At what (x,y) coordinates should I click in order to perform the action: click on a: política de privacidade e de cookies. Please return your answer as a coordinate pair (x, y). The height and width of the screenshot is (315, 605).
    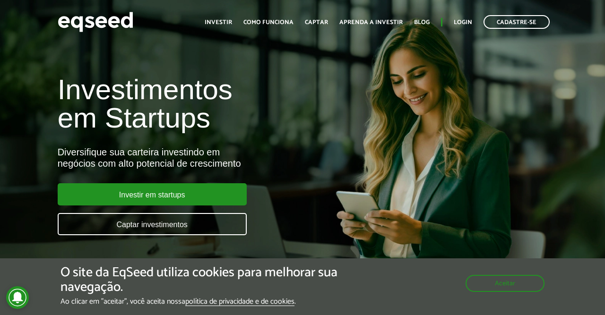
    Looking at the image, I should click on (240, 302).